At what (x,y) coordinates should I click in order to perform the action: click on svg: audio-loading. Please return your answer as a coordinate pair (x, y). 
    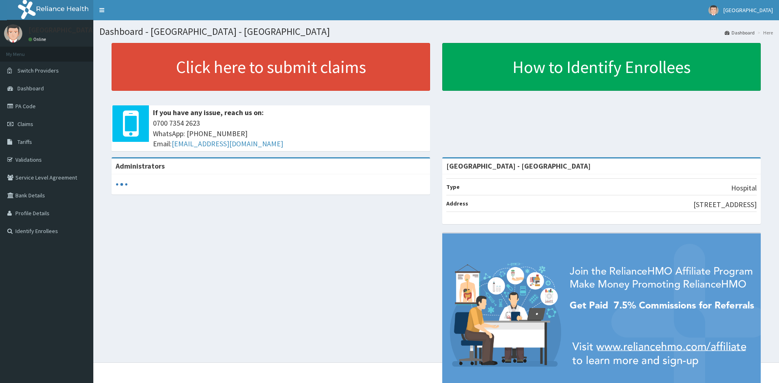
    Looking at the image, I should click on (122, 185).